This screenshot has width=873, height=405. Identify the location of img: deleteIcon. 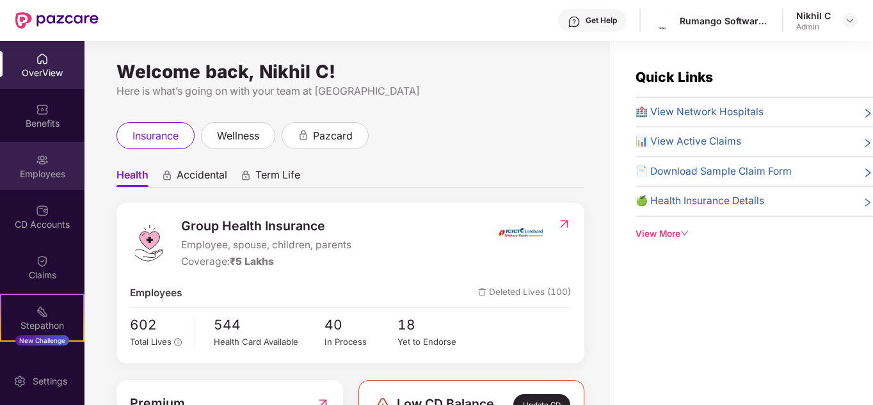
(482, 292).